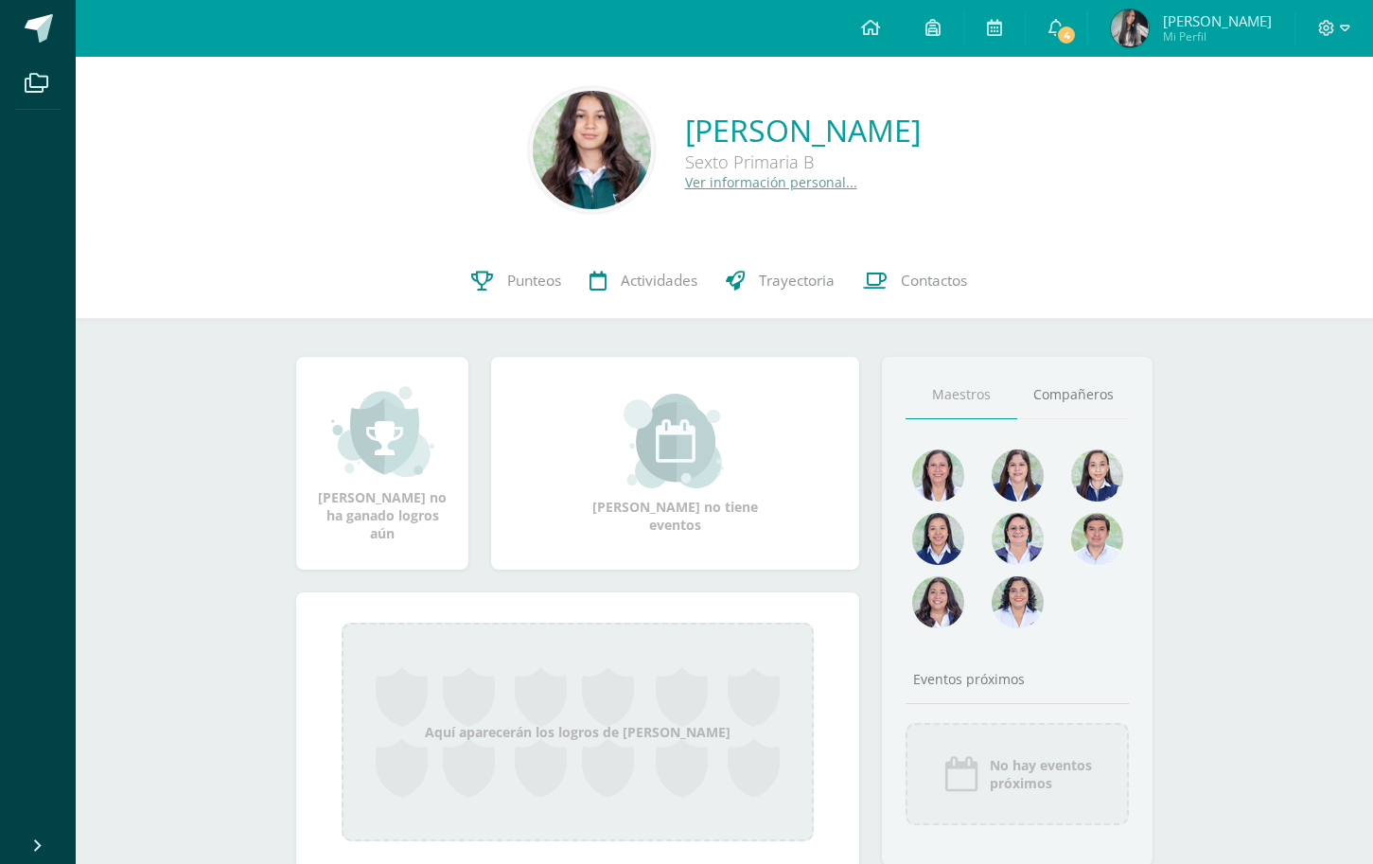 This screenshot has width=1373, height=864. Describe the element at coordinates (961, 774) in the screenshot. I see `img: event_icon.png` at that location.